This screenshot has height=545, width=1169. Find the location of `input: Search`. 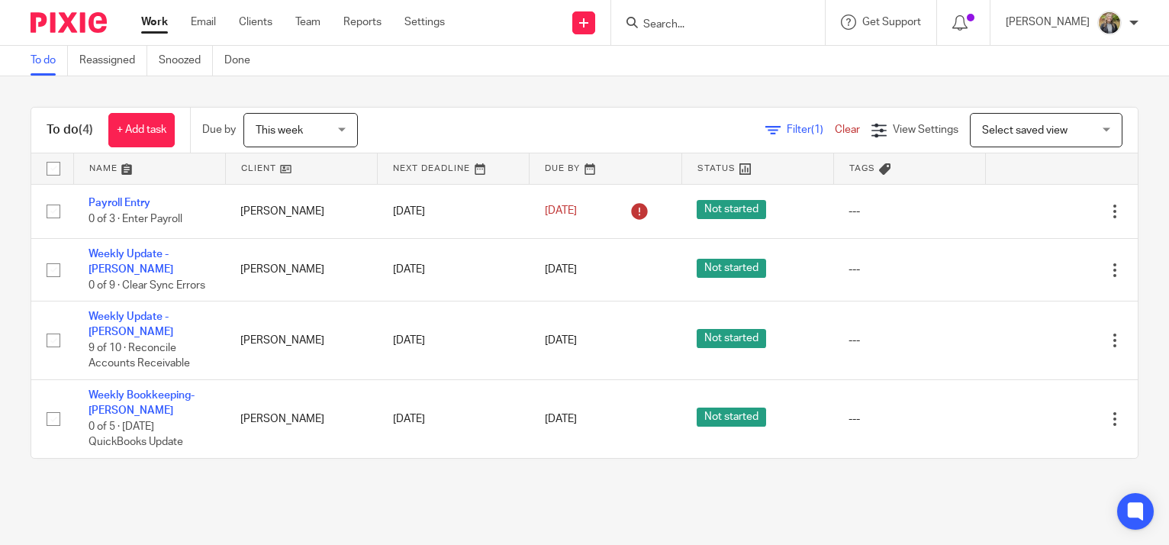

input: Search is located at coordinates (710, 25).